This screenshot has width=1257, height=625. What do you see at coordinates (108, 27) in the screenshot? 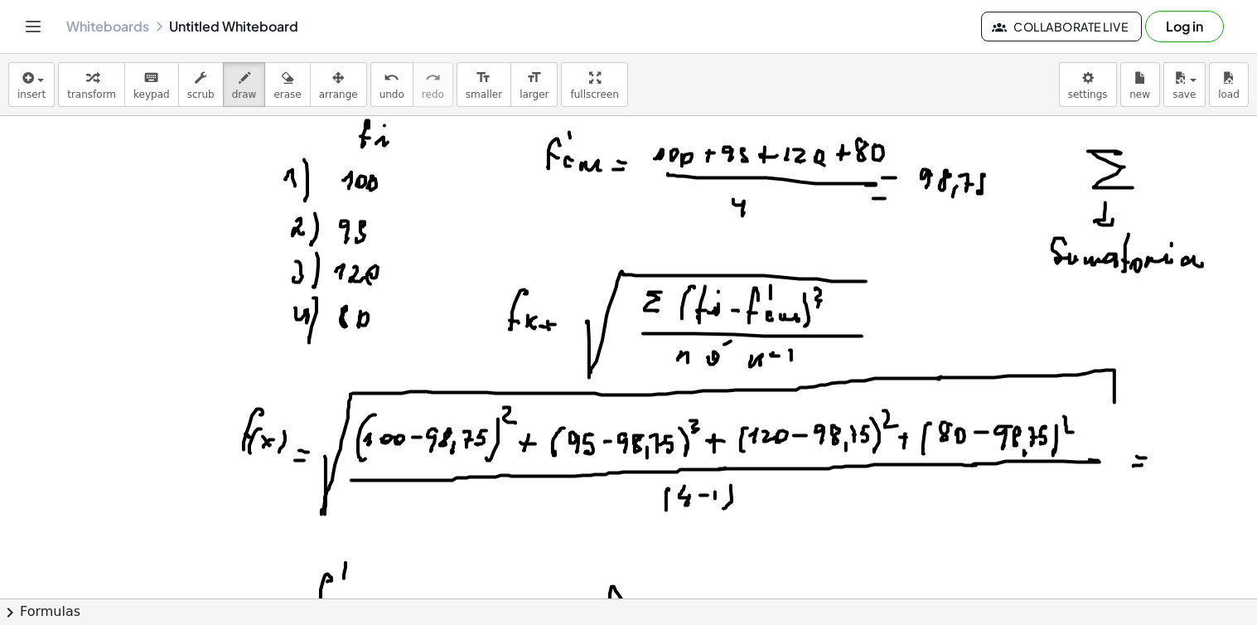
I see `a: Whiteboards` at bounding box center [108, 27].